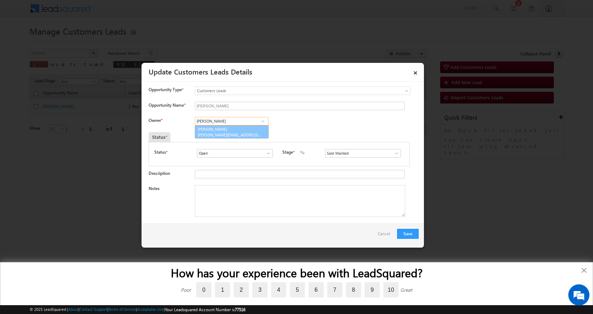  What do you see at coordinates (122, 309) in the screenshot?
I see `a: Terms of Service` at bounding box center [122, 309].